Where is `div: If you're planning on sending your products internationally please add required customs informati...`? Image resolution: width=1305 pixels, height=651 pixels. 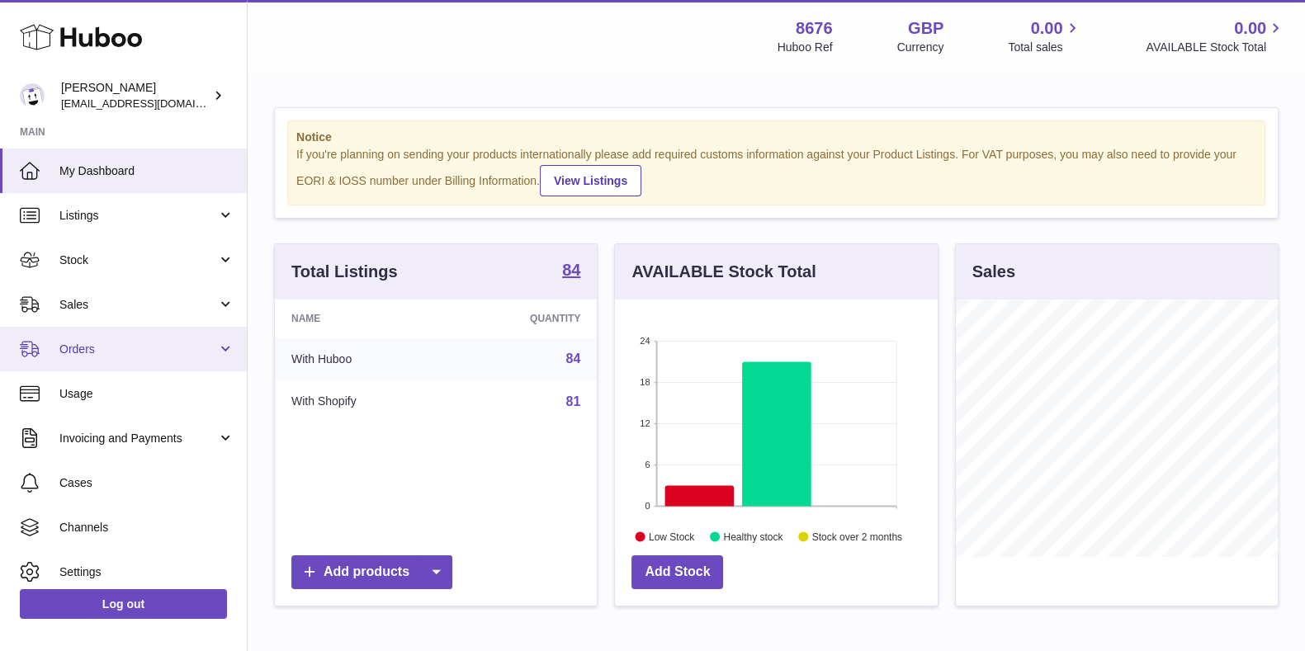 div: If you're planning on sending your products internationally please add required customs informati... is located at coordinates (776, 172).